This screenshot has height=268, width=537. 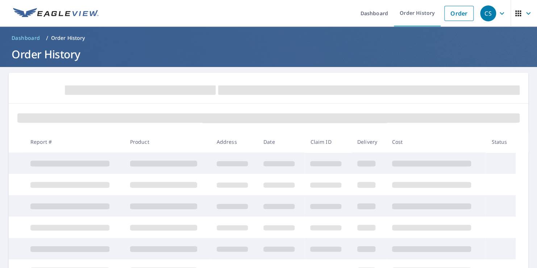 I want to click on img: EV Logo, so click(x=56, y=13).